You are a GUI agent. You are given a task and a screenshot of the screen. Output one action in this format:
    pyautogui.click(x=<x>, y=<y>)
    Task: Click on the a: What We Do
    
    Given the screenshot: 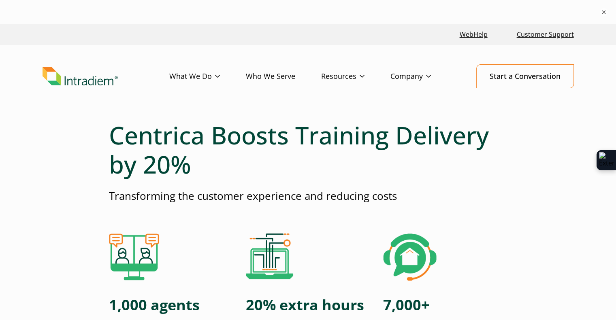 What is the action you would take?
    pyautogui.click(x=207, y=76)
    